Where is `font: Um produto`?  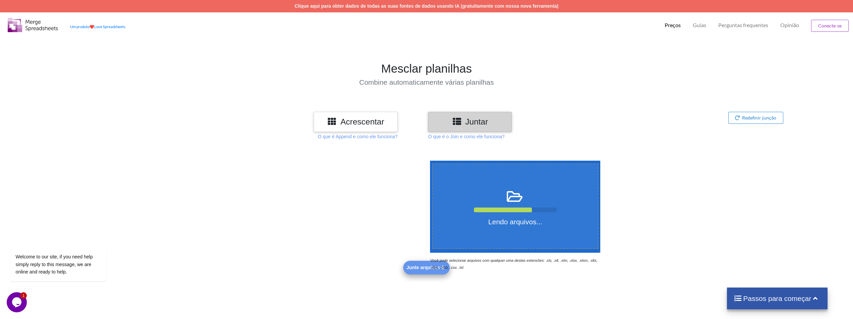
font: Um produto is located at coordinates (80, 26).